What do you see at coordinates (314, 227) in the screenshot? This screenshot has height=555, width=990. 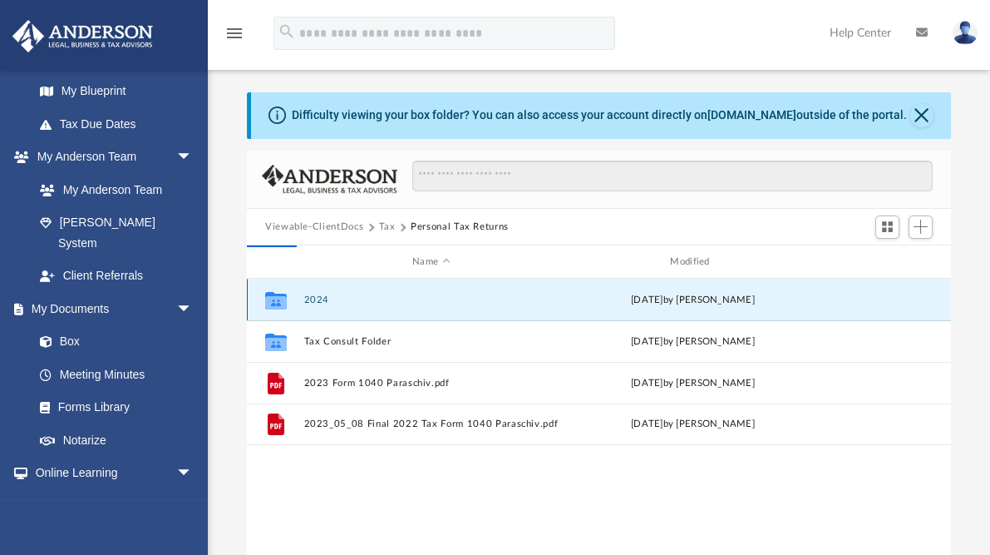 I see `button: Viewable-ClientDocs` at bounding box center [314, 227].